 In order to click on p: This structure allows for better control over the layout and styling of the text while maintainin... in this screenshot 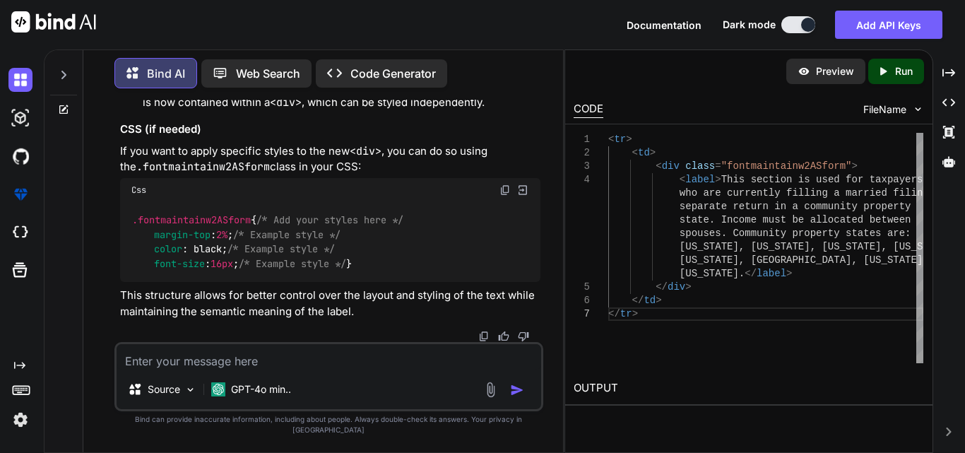, I will do `click(330, 303)`.